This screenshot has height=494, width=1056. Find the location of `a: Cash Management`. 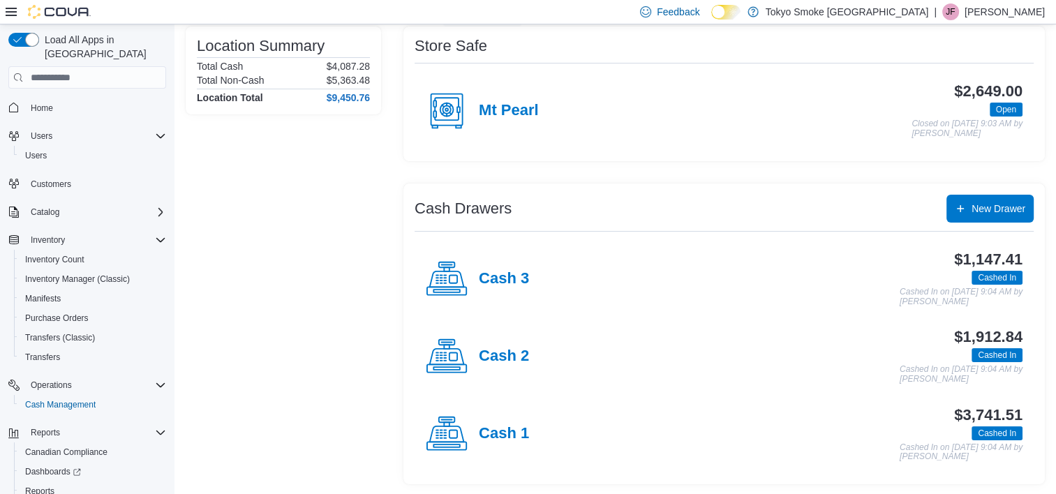

a: Cash Management is located at coordinates (60, 405).